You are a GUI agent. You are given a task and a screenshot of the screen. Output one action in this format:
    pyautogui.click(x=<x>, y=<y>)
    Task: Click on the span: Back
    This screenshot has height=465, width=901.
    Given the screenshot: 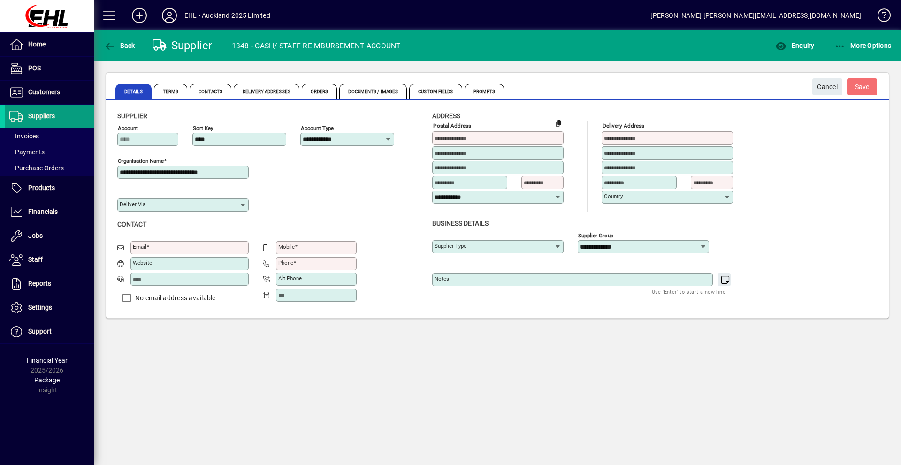 What is the action you would take?
    pyautogui.click(x=119, y=46)
    